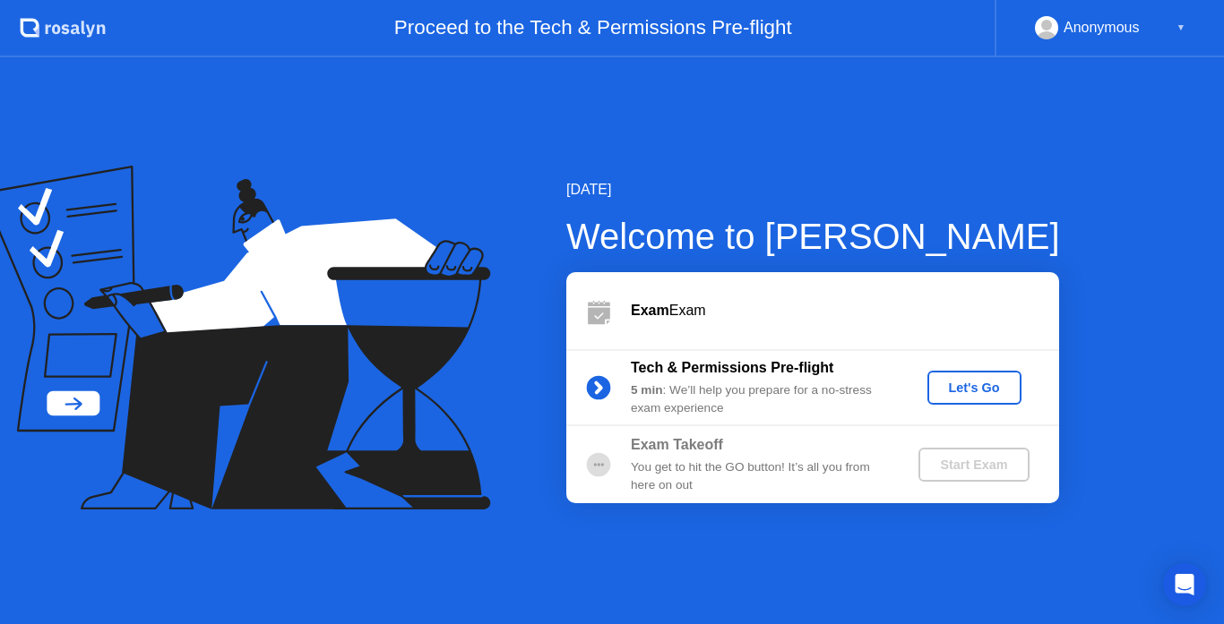  I want to click on button: Let's Go, so click(974, 388).